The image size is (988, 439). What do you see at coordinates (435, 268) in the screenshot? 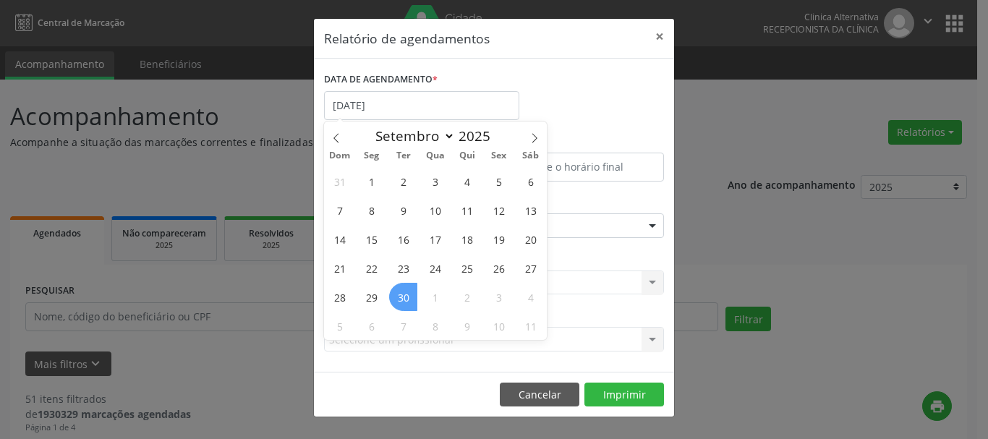
I see `span: Setembro 24, 2025` at bounding box center [435, 268].